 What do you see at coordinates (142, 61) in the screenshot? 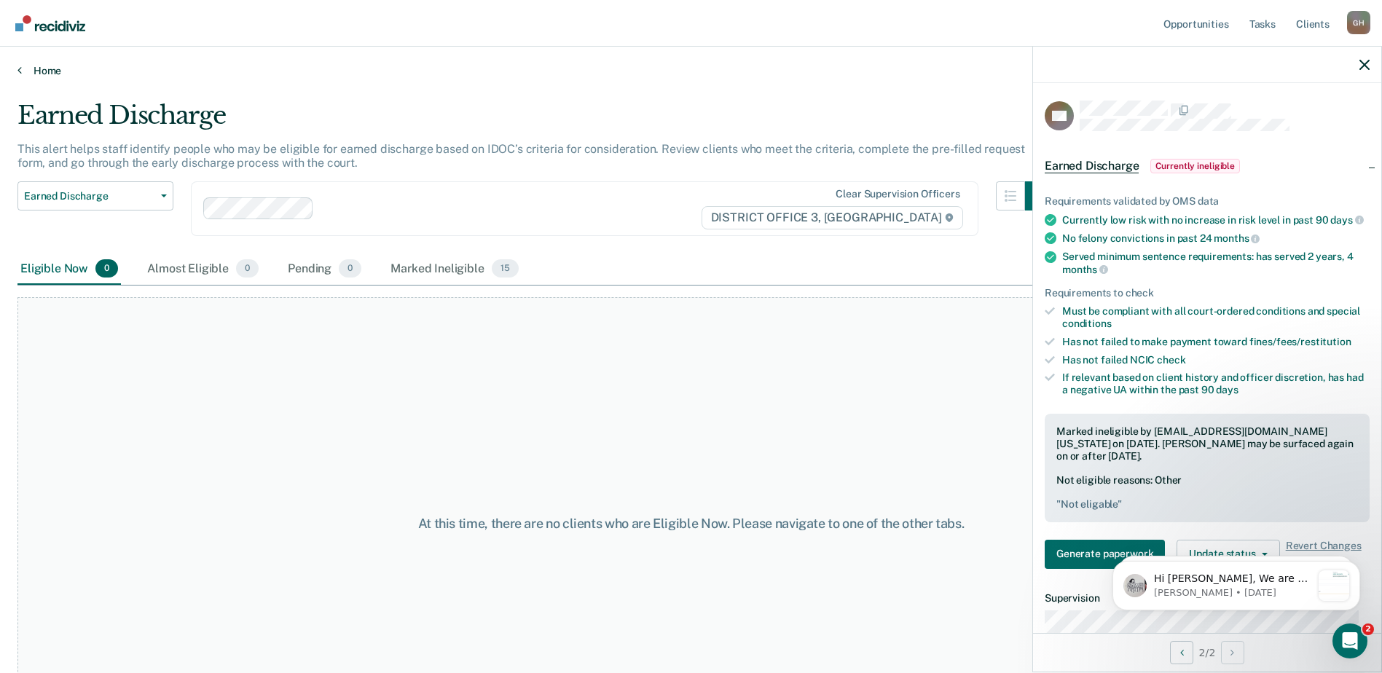
I see `p: Message from Kim, sent 1w ago` at bounding box center [142, 61].